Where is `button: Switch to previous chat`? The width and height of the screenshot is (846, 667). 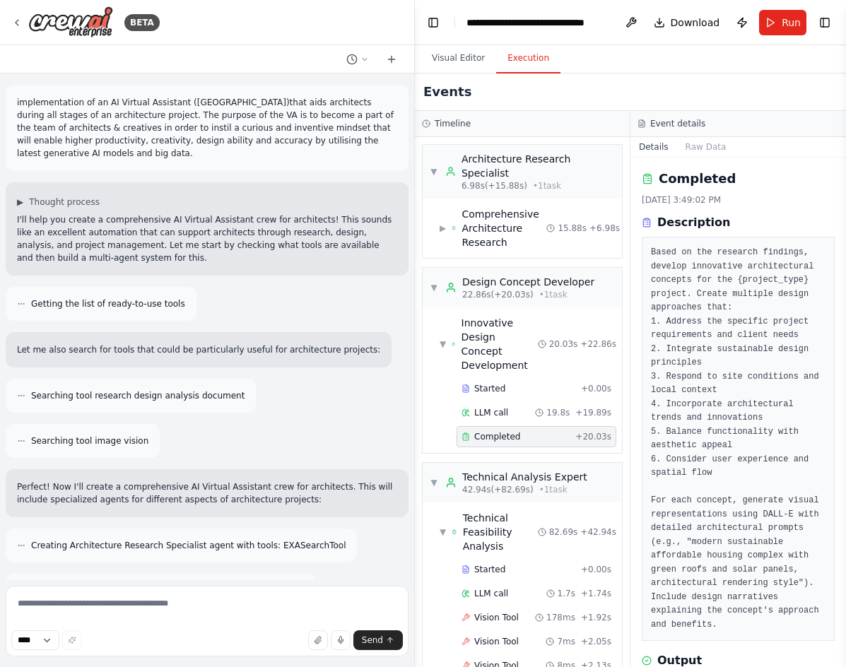 button: Switch to previous chat is located at coordinates (357, 59).